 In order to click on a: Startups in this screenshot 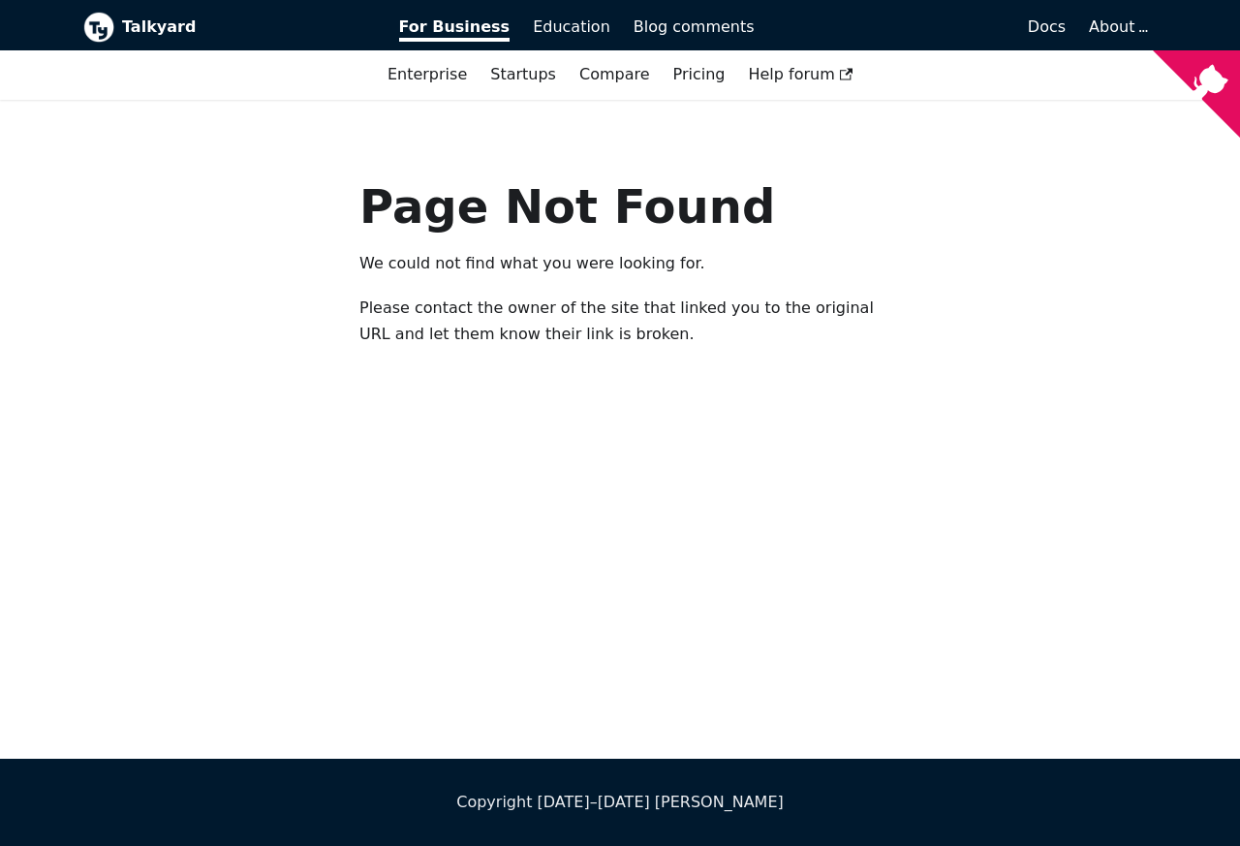, I will do `click(523, 75)`.